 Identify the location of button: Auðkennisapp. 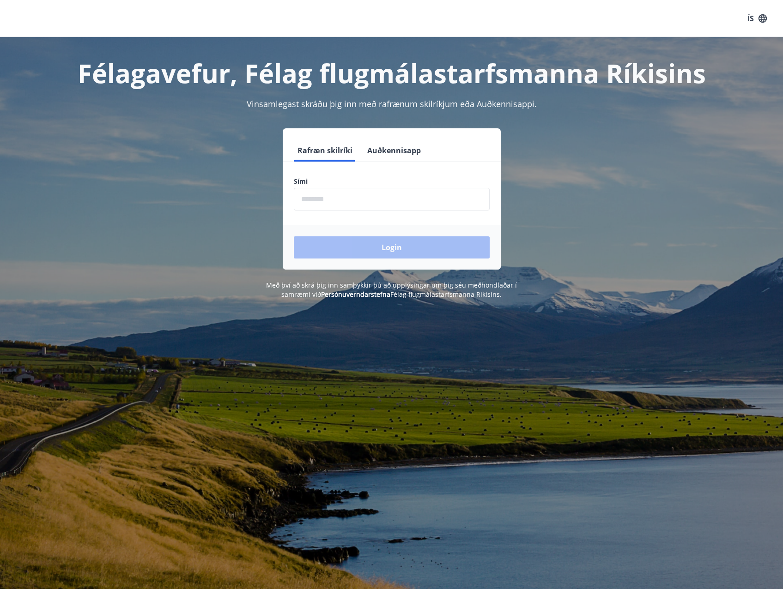
(394, 151).